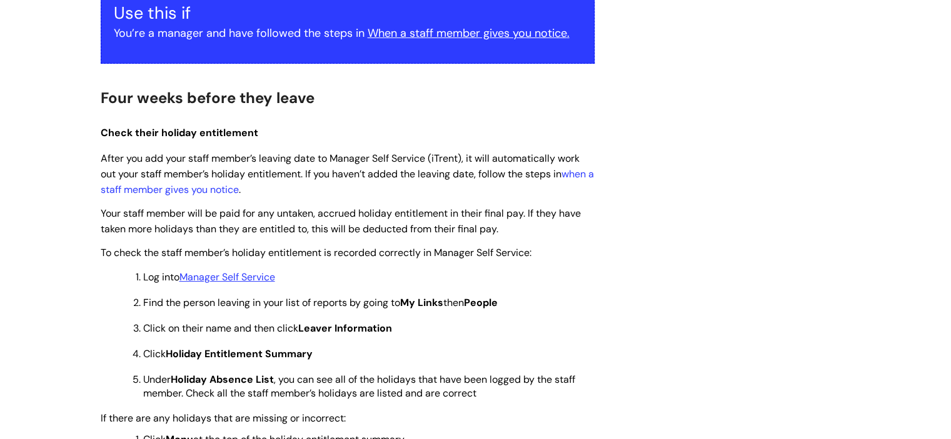 The height and width of the screenshot is (439, 951). Describe the element at coordinates (268, 328) in the screenshot. I see `span: Click on their name and then click` at that location.